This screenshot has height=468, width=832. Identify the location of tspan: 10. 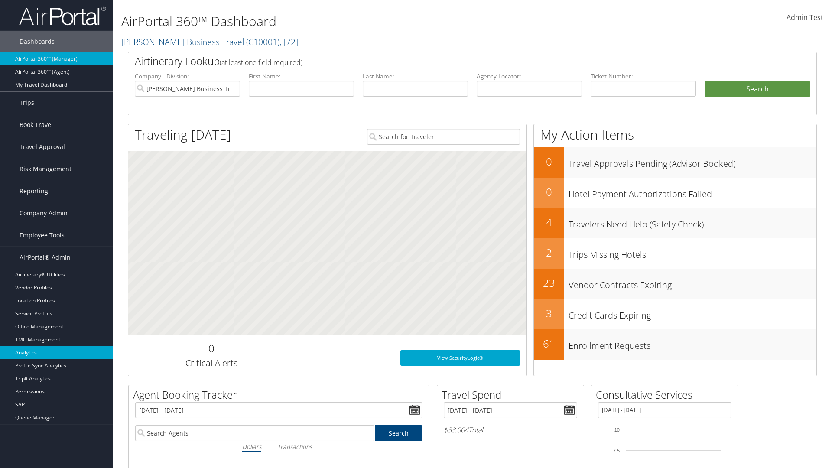
(617, 430).